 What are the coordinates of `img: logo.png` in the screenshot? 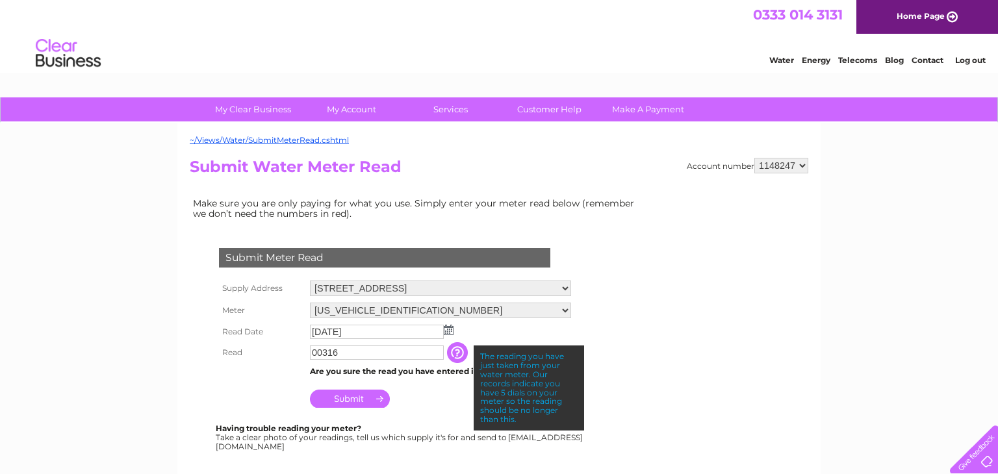 It's located at (68, 53).